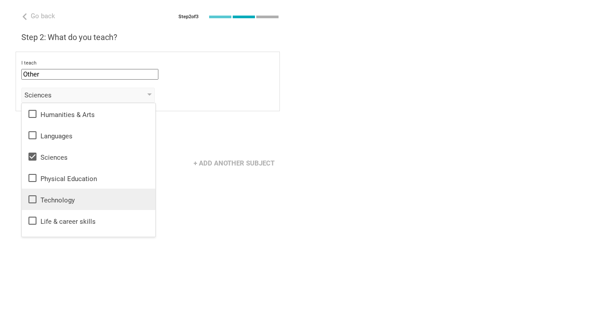 The width and height of the screenshot is (602, 319). I want to click on div: + Add another subject, so click(234, 163).